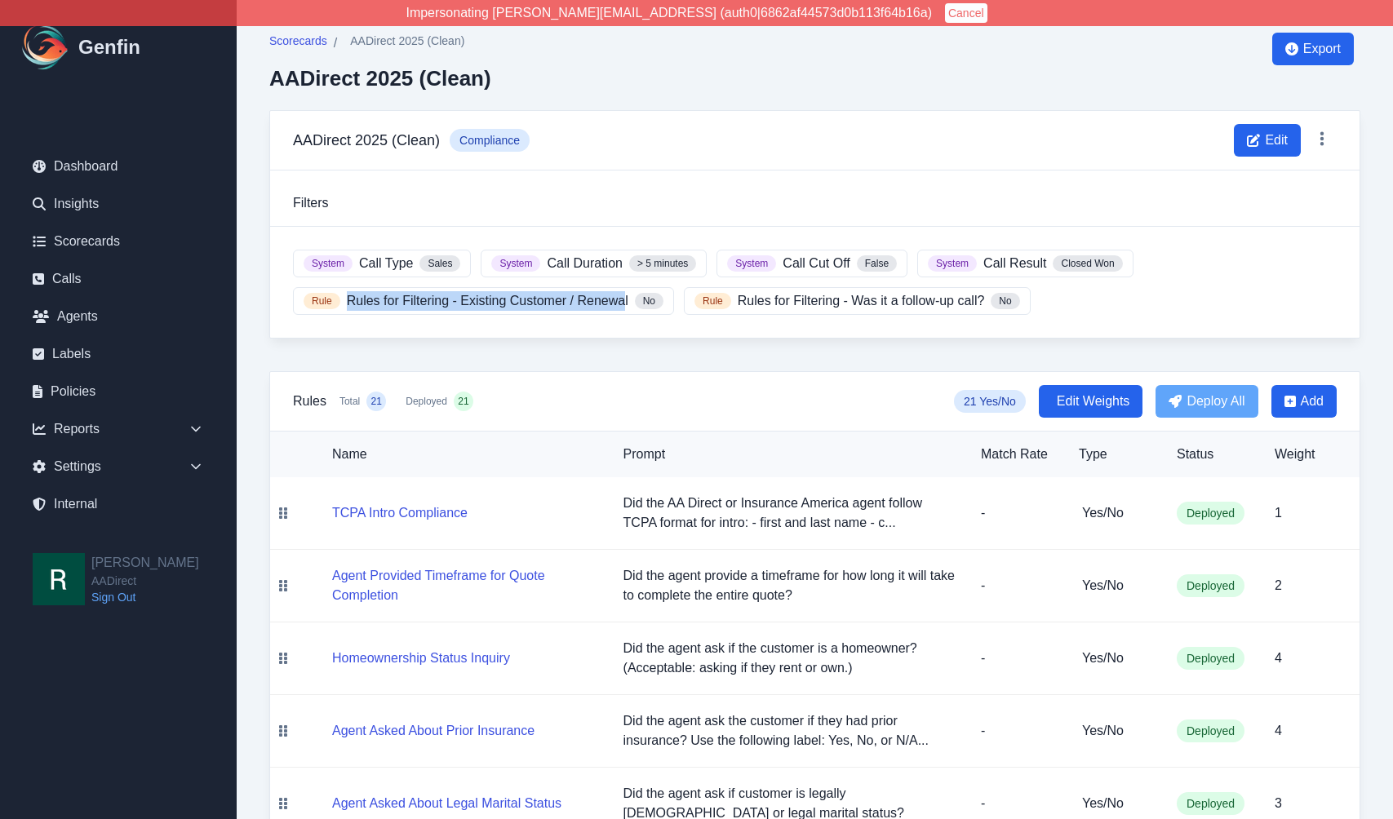  I want to click on span: Rules for Filtering - Was it a follow-up call?, so click(861, 301).